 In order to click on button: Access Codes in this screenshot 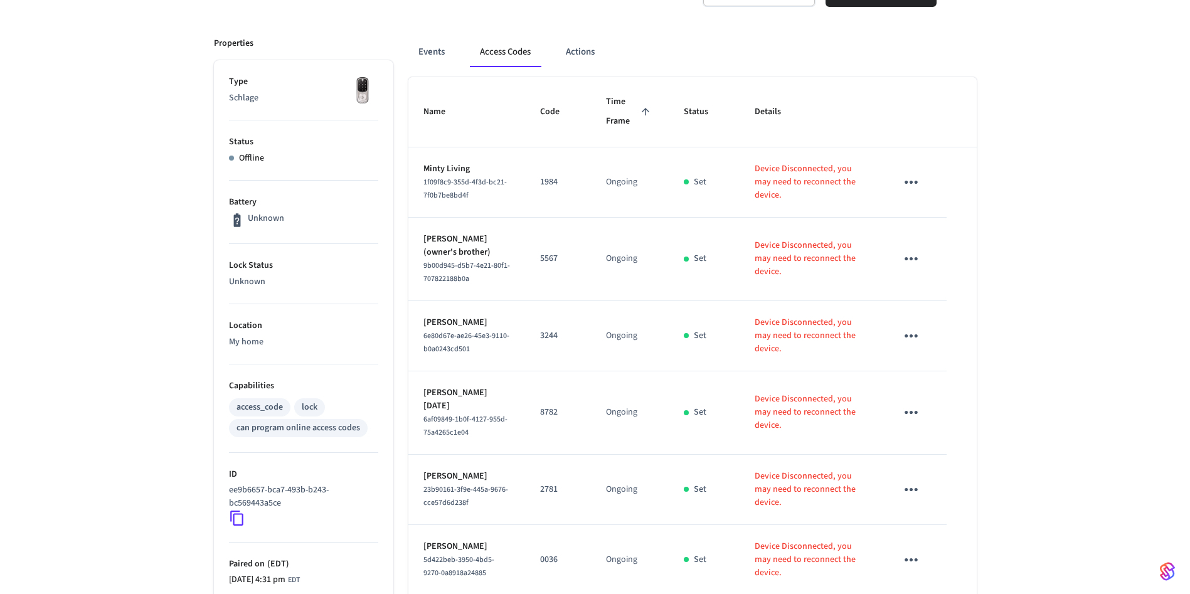, I will do `click(505, 52)`.